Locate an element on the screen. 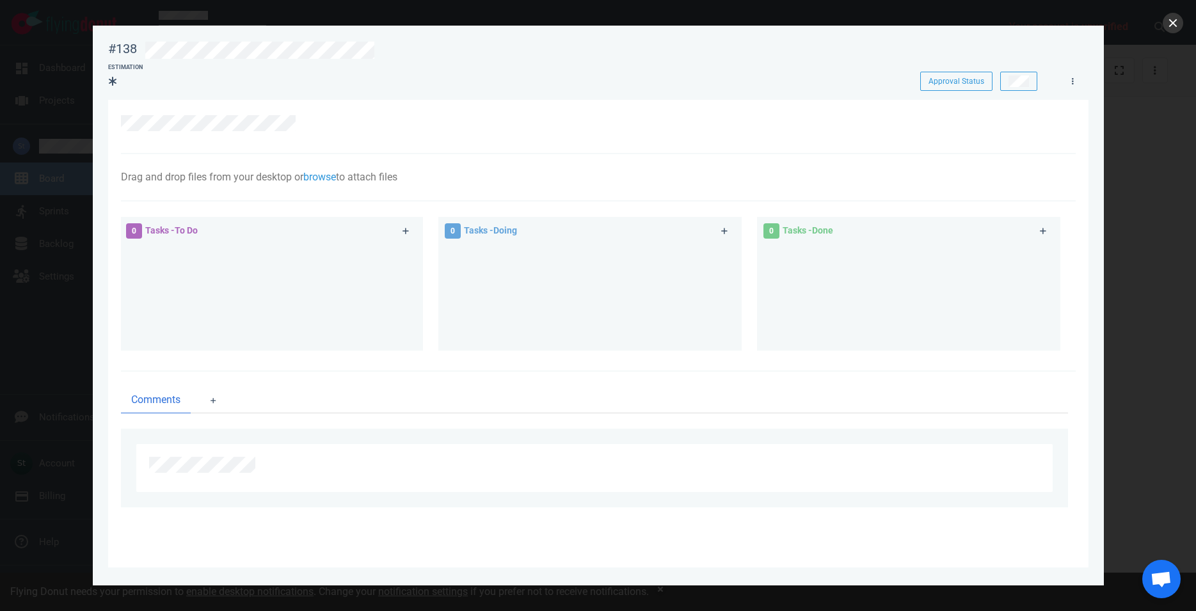  div: #138 is located at coordinates (122, 49).